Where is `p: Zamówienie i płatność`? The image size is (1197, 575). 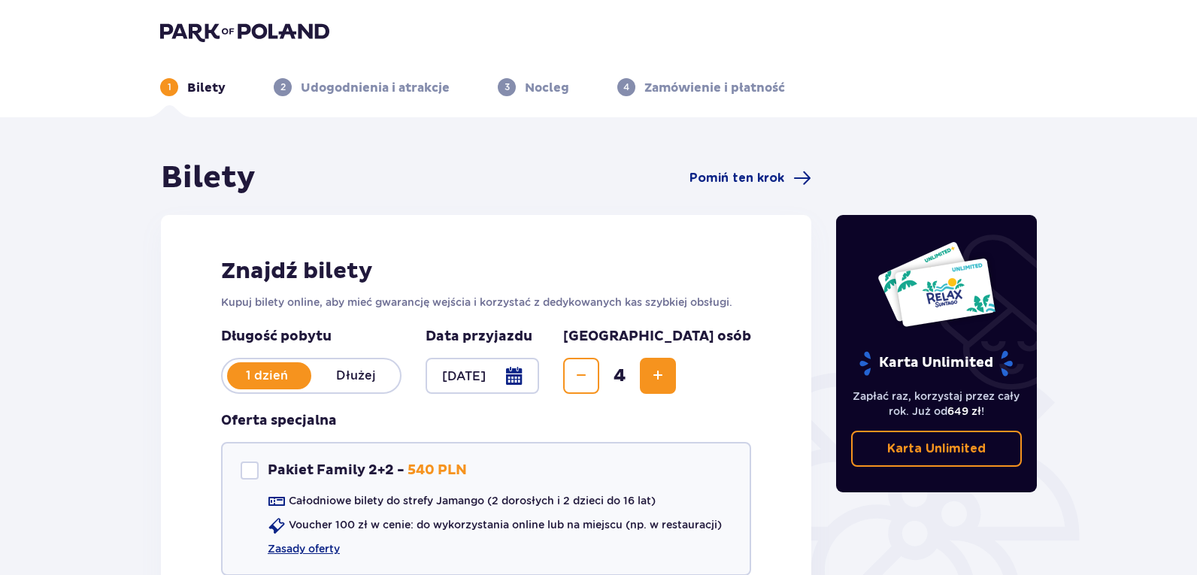
p: Zamówienie i płatność is located at coordinates (715, 88).